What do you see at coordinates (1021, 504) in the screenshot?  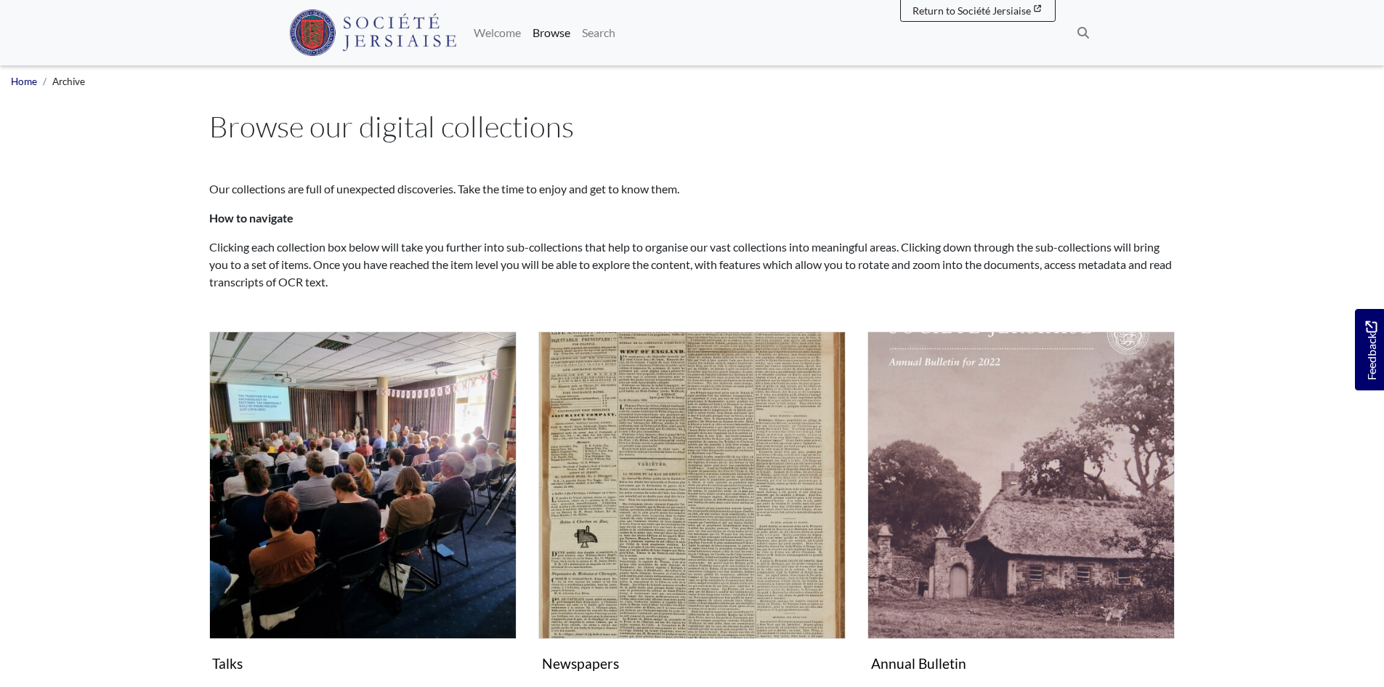 I see `a: Annual Bulletin Annual Bulletin` at bounding box center [1021, 504].